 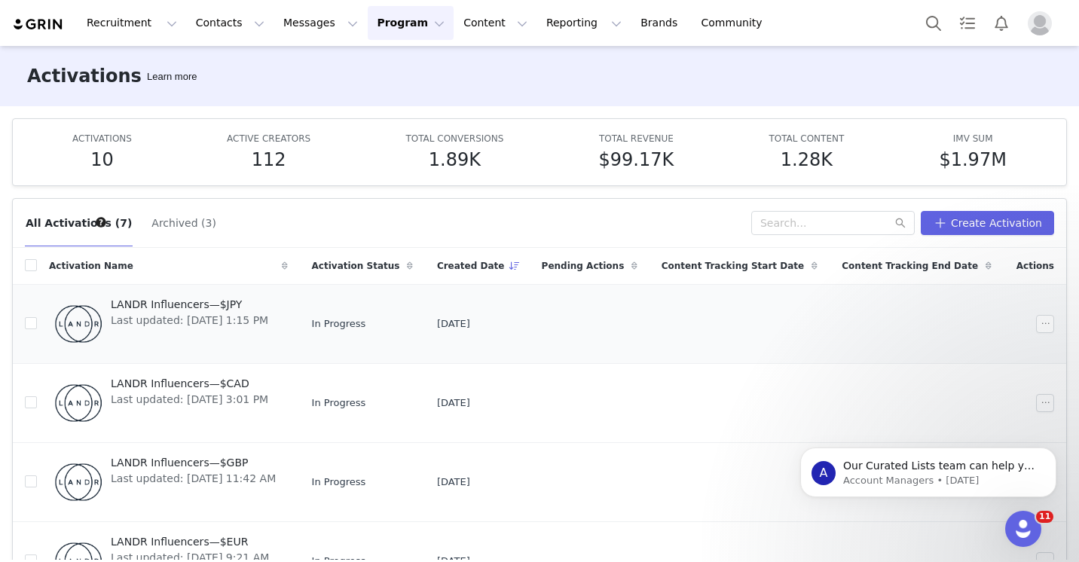 I want to click on button: Create Activation, so click(x=987, y=223).